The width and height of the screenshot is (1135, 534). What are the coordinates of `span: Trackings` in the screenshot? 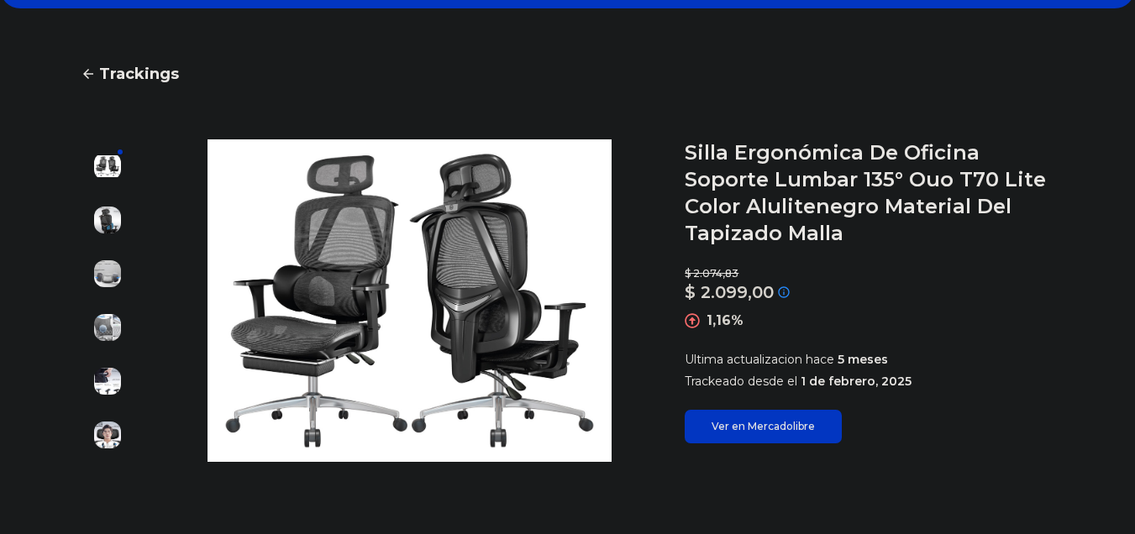 It's located at (139, 74).